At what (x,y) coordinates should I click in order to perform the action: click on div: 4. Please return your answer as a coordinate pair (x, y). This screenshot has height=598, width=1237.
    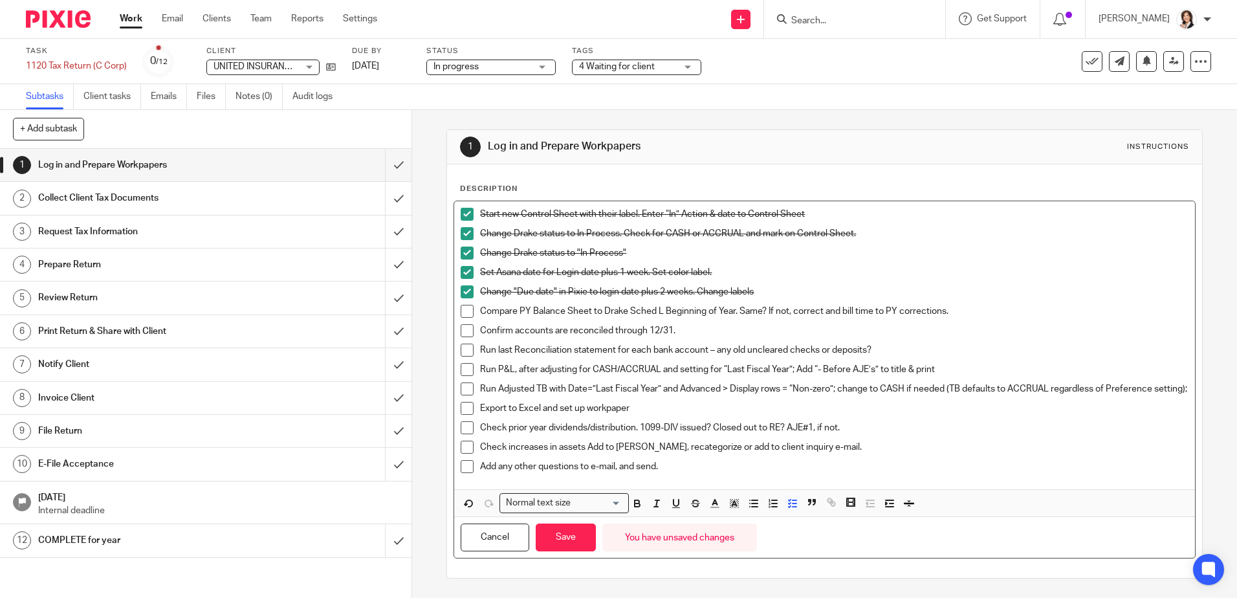
    Looking at the image, I should click on (22, 265).